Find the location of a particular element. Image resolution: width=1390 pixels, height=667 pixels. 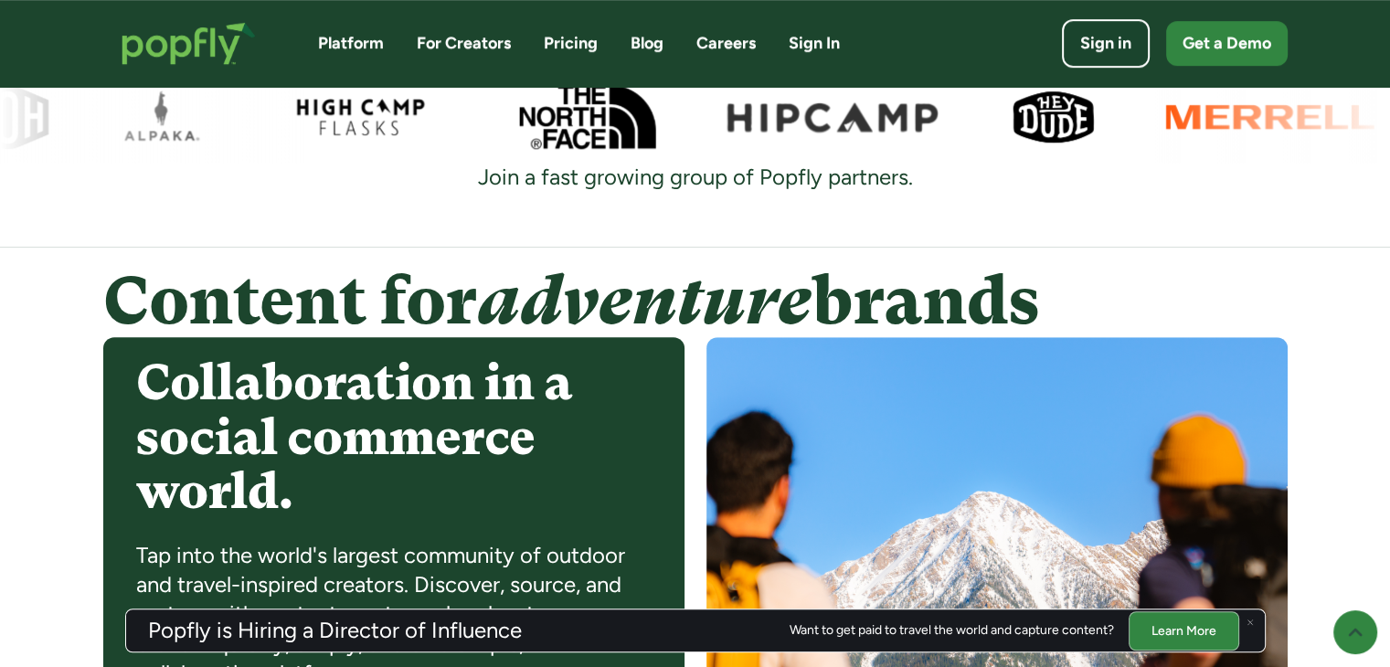

a: Sign in is located at coordinates (1106, 43).